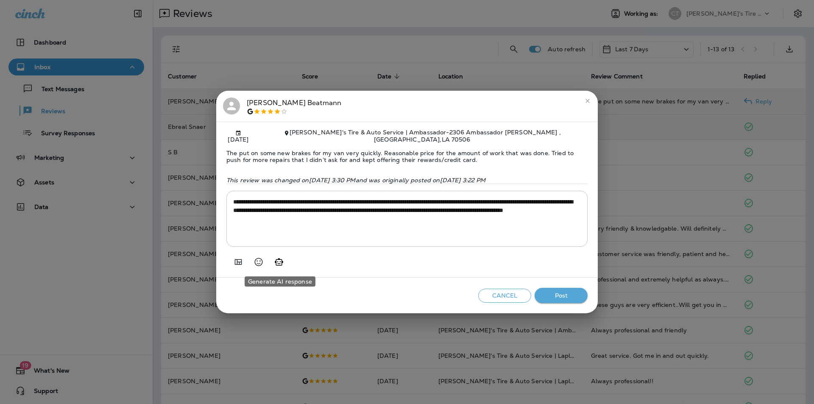 Image resolution: width=814 pixels, height=404 pixels. What do you see at coordinates (279, 262) in the screenshot?
I see `button: Generate AI response` at bounding box center [279, 262].